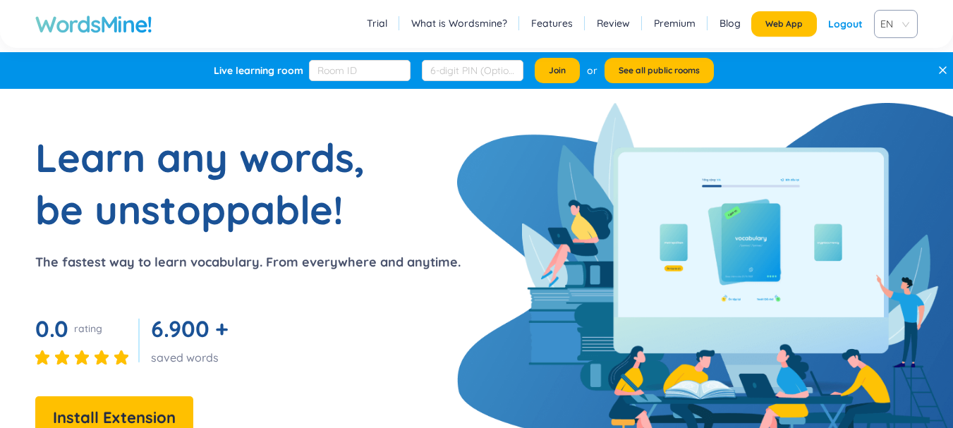 This screenshot has width=953, height=428. I want to click on div: rating, so click(88, 329).